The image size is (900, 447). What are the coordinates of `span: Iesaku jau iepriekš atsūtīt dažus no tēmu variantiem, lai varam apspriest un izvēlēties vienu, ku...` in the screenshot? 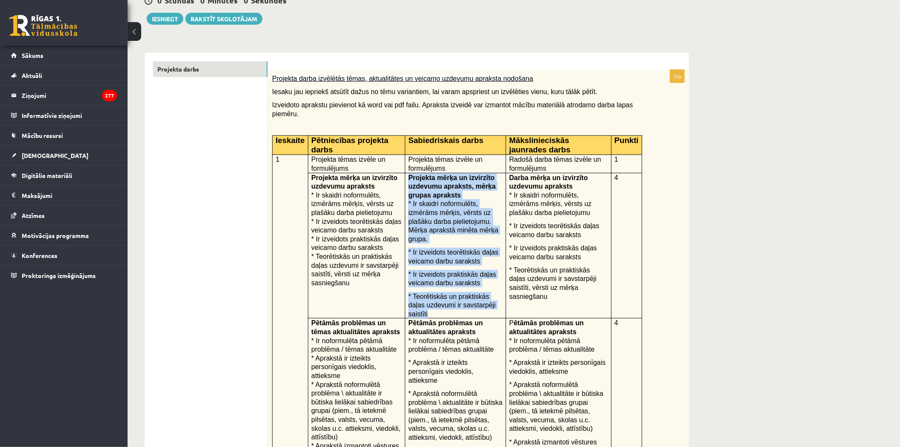 It's located at (435, 91).